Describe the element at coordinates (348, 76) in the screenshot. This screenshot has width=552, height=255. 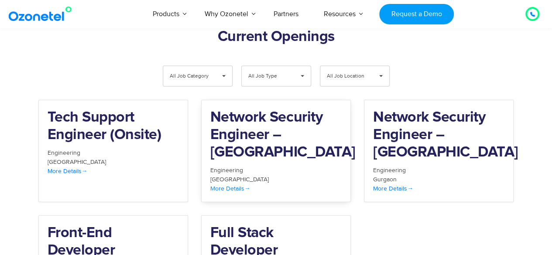
I see `span: All Job Location` at that location.